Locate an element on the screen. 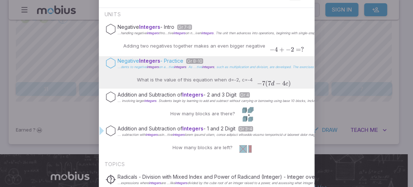 This screenshot has width=413, height=187. p: How many blocks are left? is located at coordinates (203, 148).